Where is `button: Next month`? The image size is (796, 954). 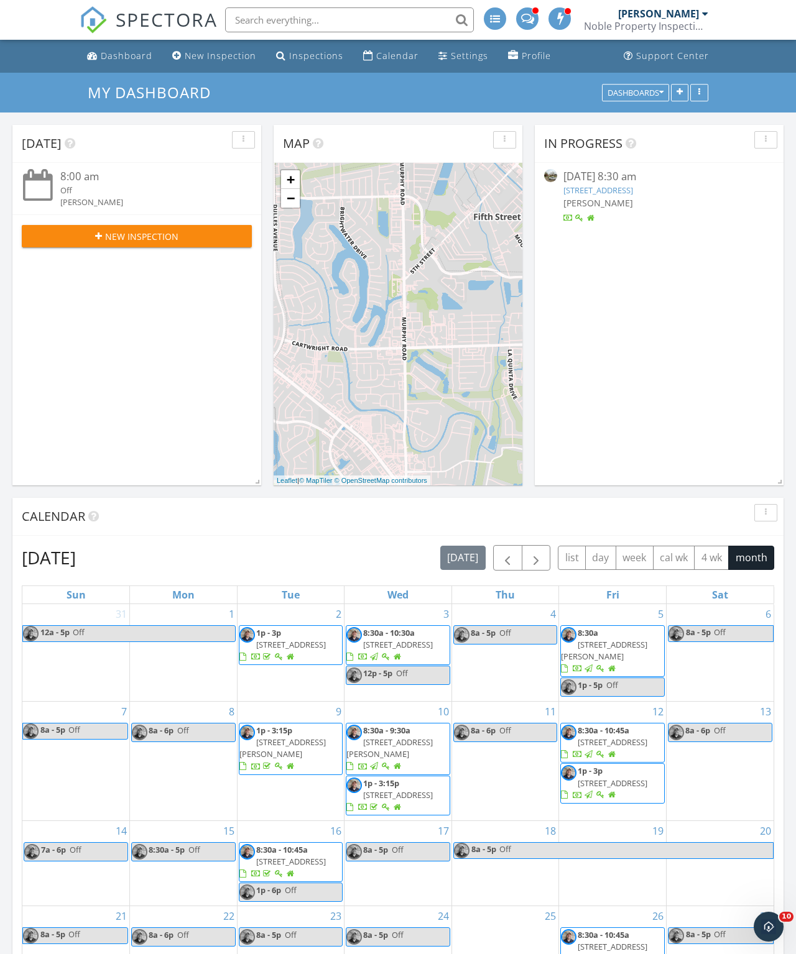 button: Next month is located at coordinates (536, 558).